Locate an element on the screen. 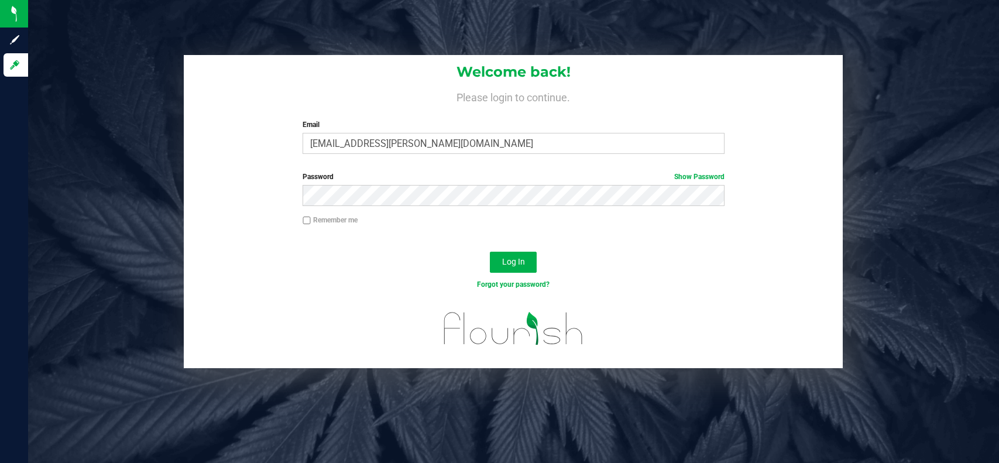  a: Show Password is located at coordinates (700, 177).